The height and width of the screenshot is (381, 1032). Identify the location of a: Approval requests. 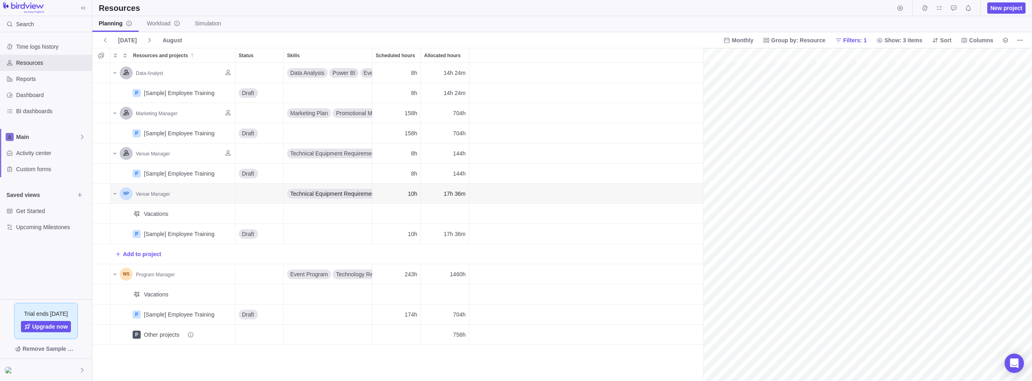
(954, 9).